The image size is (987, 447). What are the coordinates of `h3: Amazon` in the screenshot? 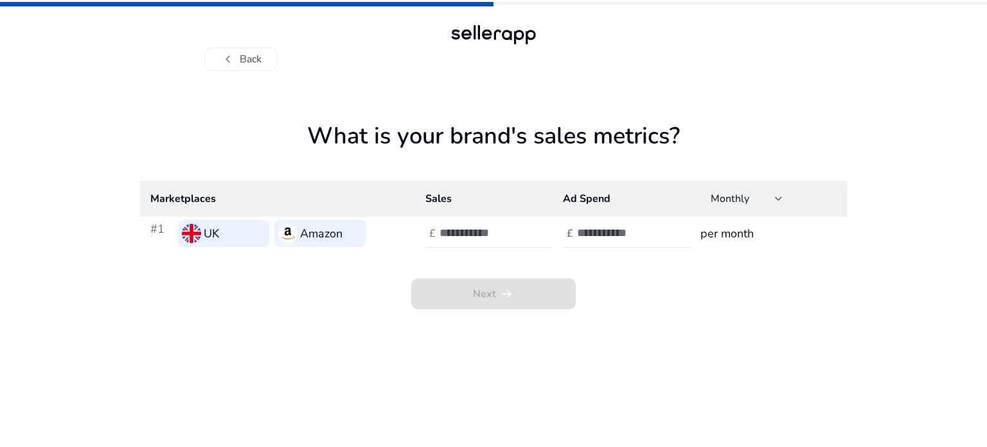 It's located at (321, 233).